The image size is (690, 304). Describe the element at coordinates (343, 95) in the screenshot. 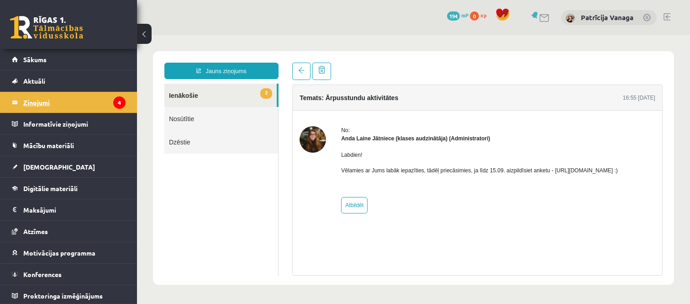

I see `div: No:` at that location.